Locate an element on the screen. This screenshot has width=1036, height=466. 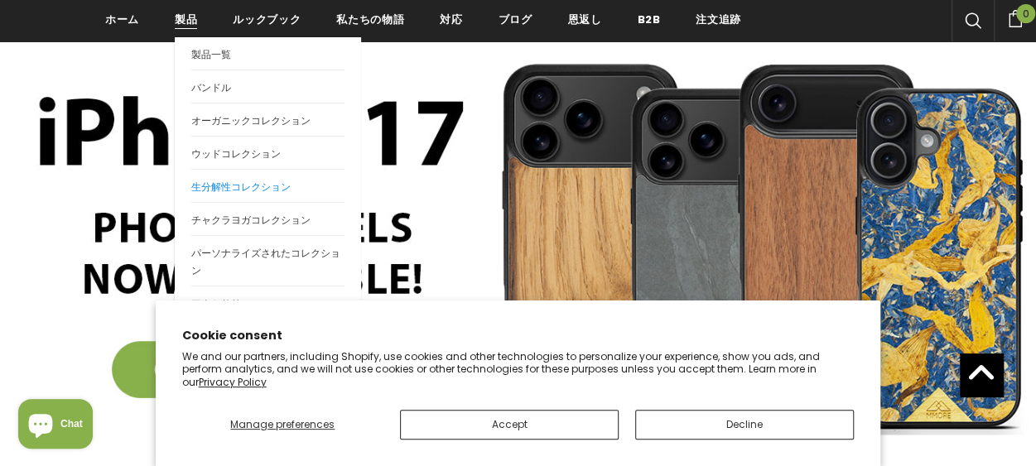
span: 製品 is located at coordinates (185, 19).